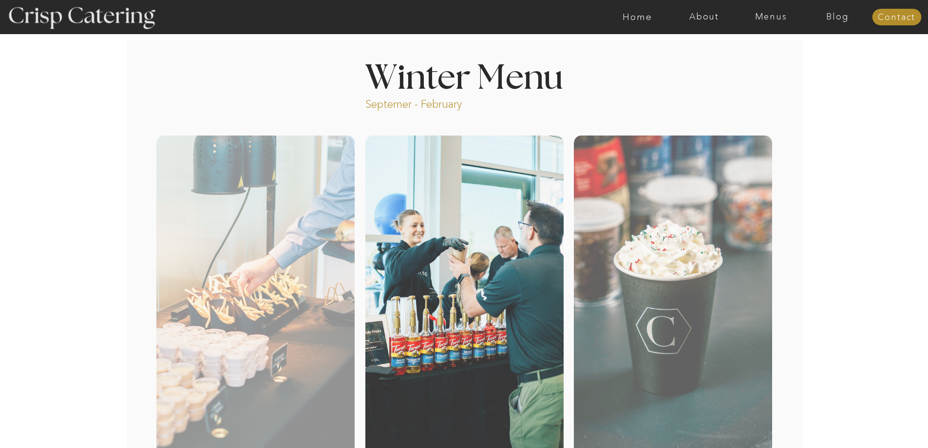 This screenshot has width=928, height=448. Describe the element at coordinates (837, 17) in the screenshot. I see `a: Blog` at that location.